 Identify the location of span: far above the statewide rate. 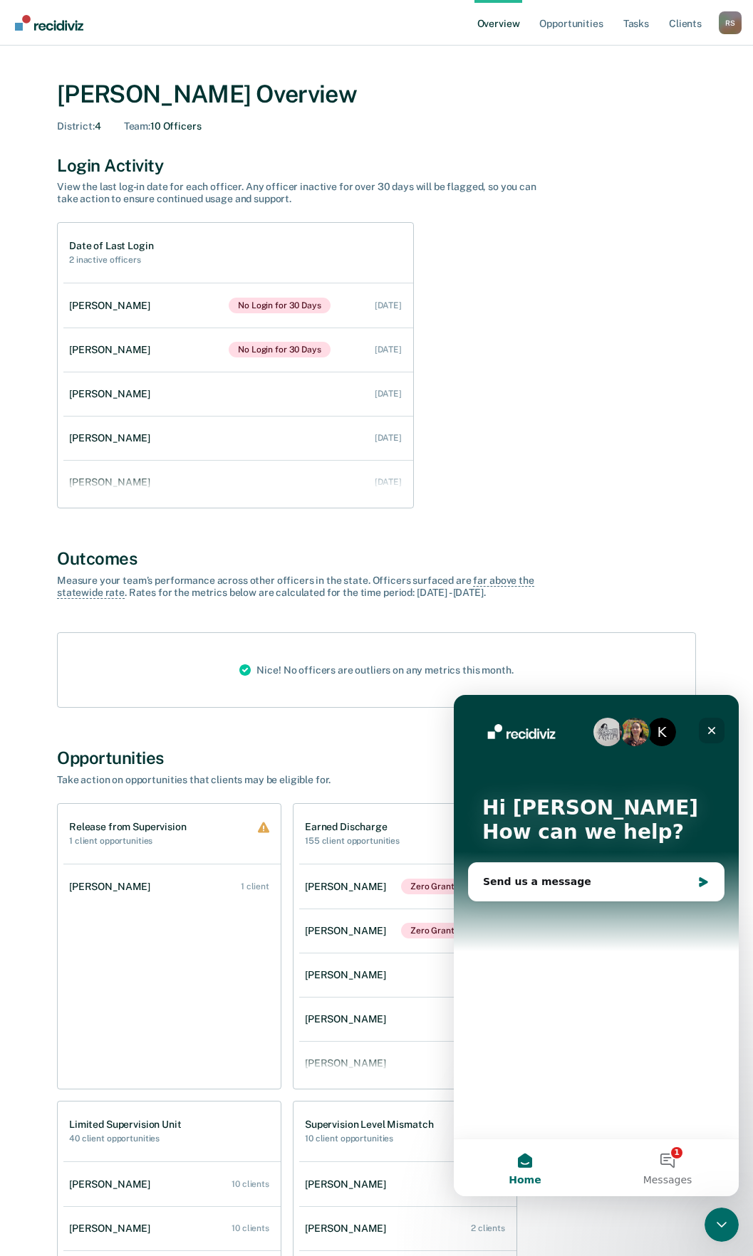
(296, 587).